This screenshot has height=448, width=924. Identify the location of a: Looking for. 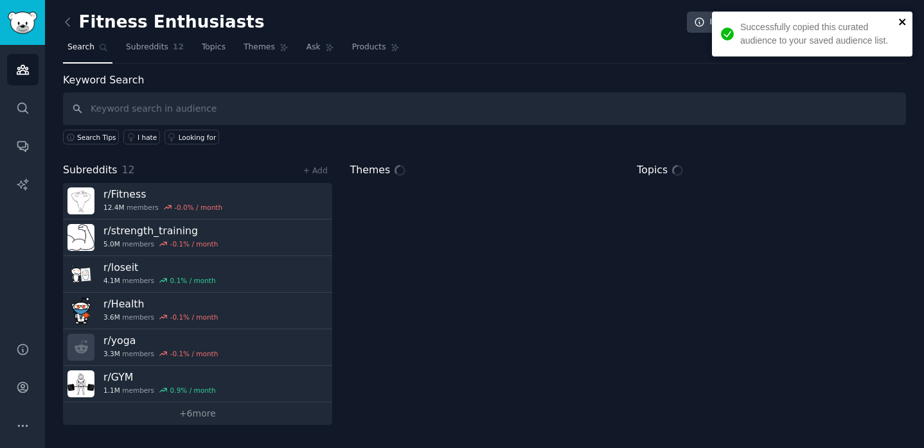
(191, 137).